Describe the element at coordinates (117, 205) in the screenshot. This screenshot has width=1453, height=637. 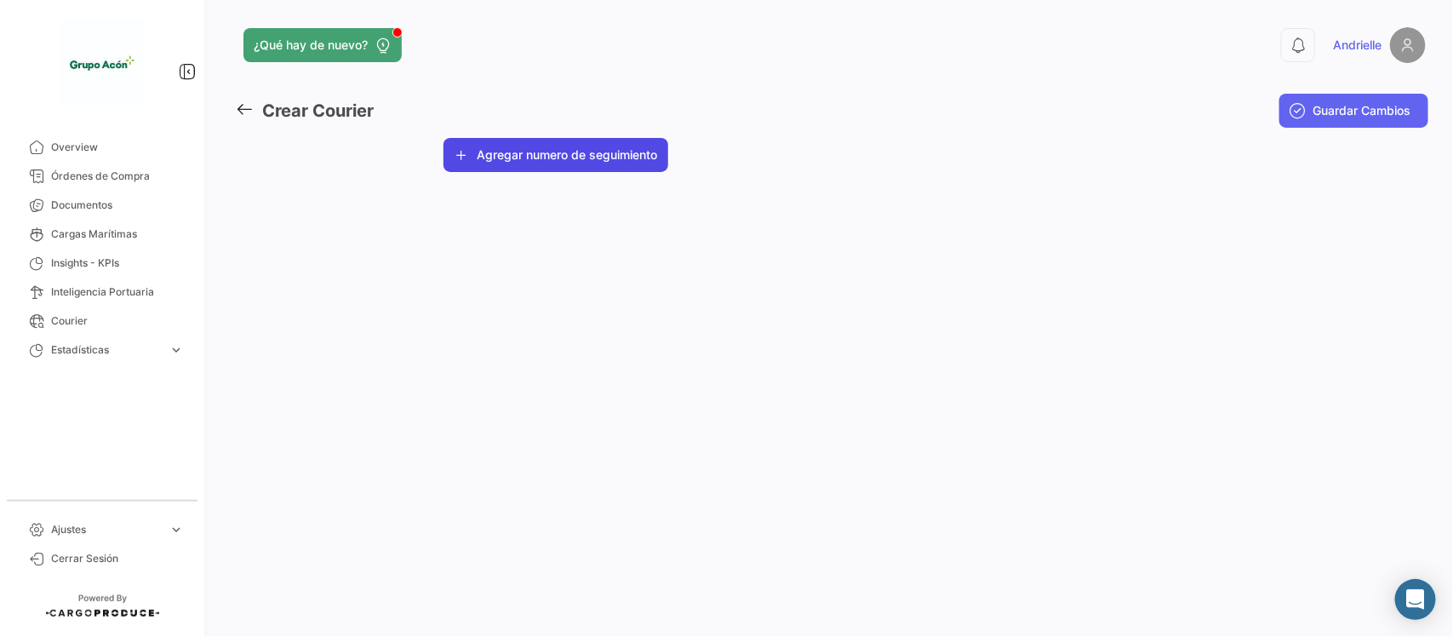
I see `span: Documentos` at that location.